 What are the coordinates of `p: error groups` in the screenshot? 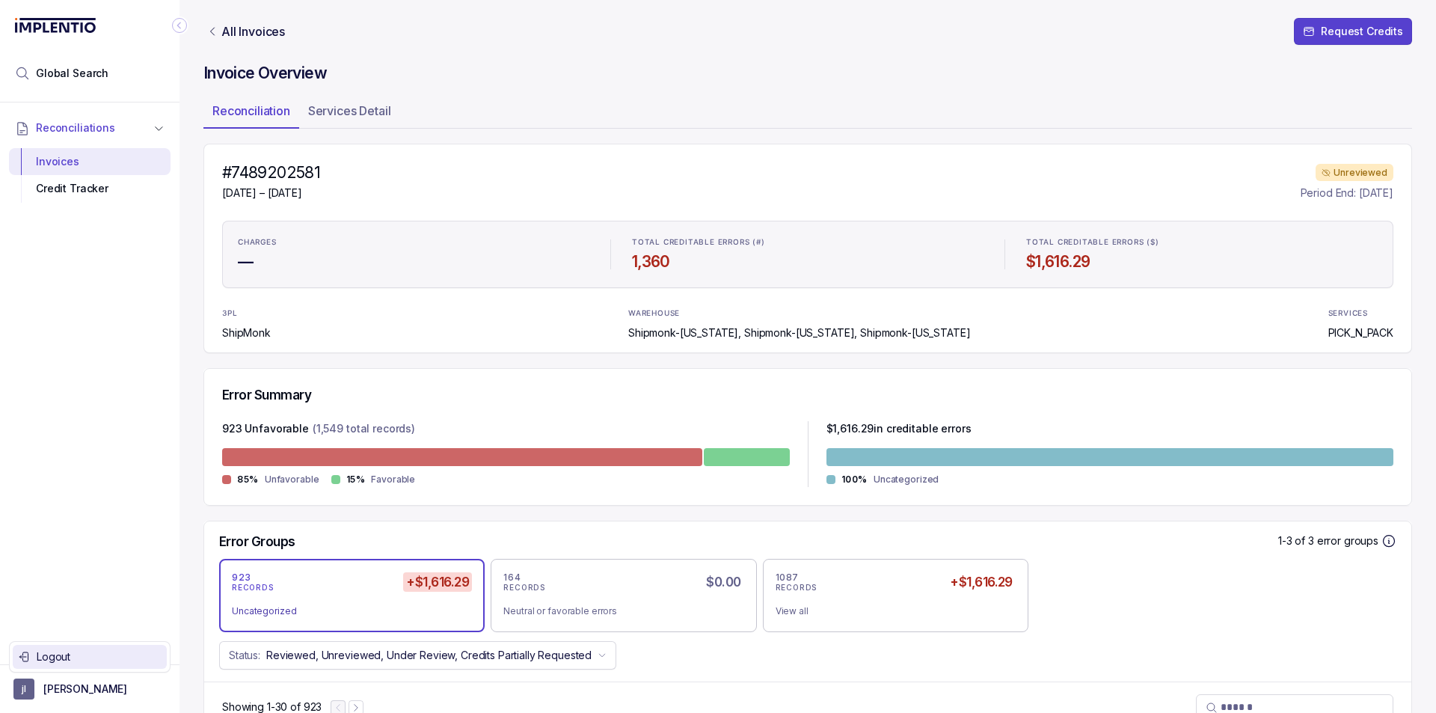 It's located at (1348, 541).